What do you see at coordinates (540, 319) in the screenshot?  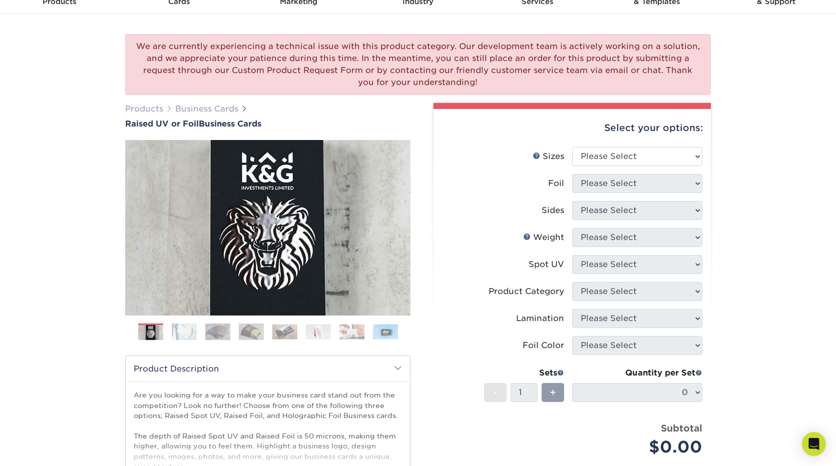 I see `div: Lamination` at bounding box center [540, 319].